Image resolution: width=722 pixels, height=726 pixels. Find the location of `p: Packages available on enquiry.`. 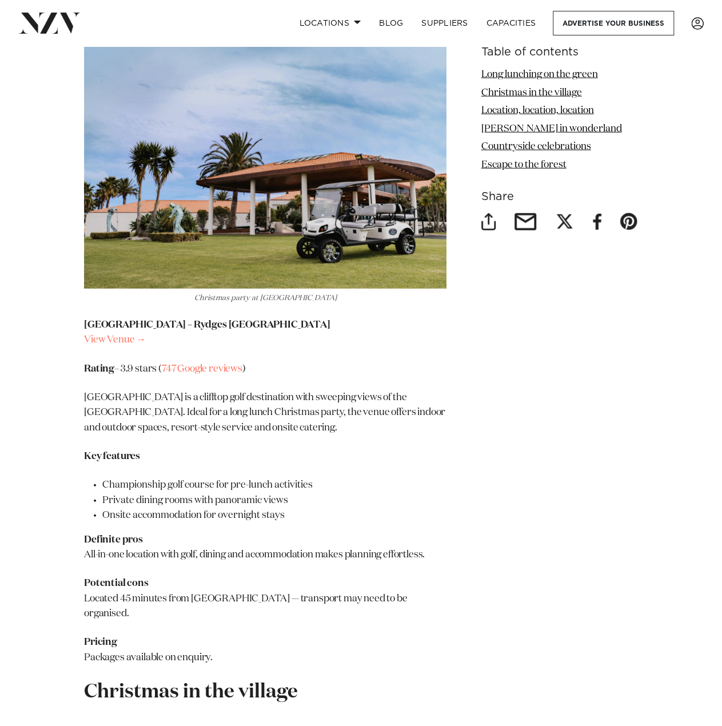

p: Packages available on enquiry. is located at coordinates (265, 650).